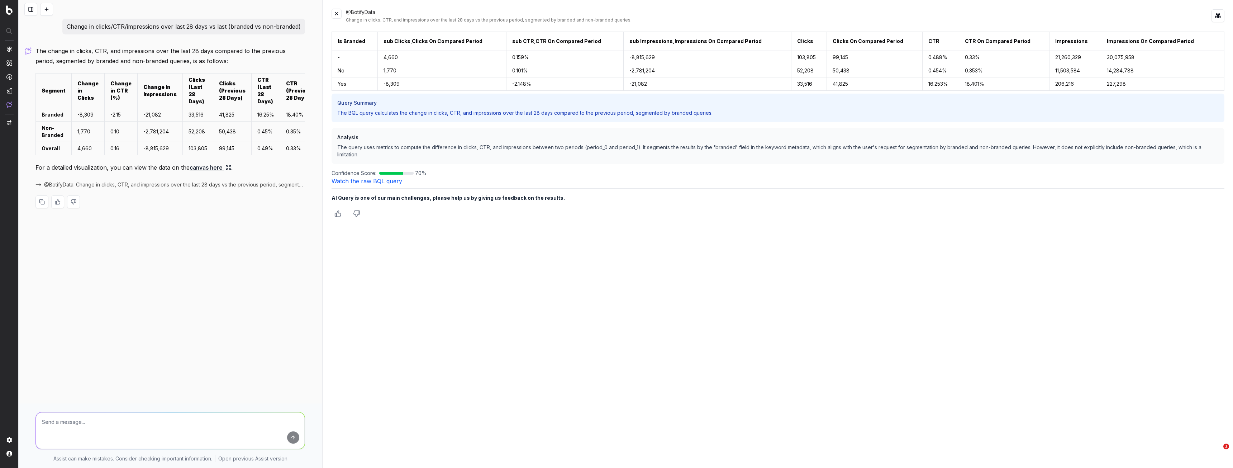 This screenshot has height=468, width=1233. What do you see at coordinates (695, 41) in the screenshot?
I see `div: sub Impressions,Impressions On Compared Period` at bounding box center [695, 41].